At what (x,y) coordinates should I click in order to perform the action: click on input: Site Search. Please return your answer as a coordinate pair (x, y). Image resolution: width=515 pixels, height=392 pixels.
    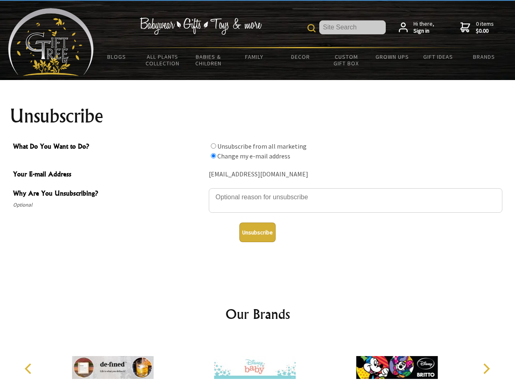
    Looking at the image, I should click on (352, 27).